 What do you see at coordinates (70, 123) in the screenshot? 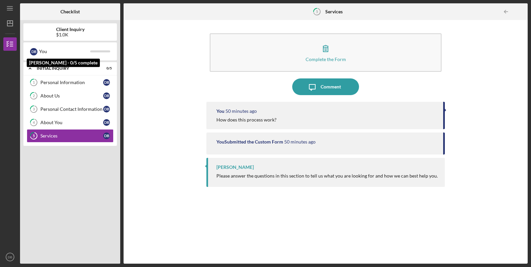
I see `a: 4About YouDB` at bounding box center [70, 123].